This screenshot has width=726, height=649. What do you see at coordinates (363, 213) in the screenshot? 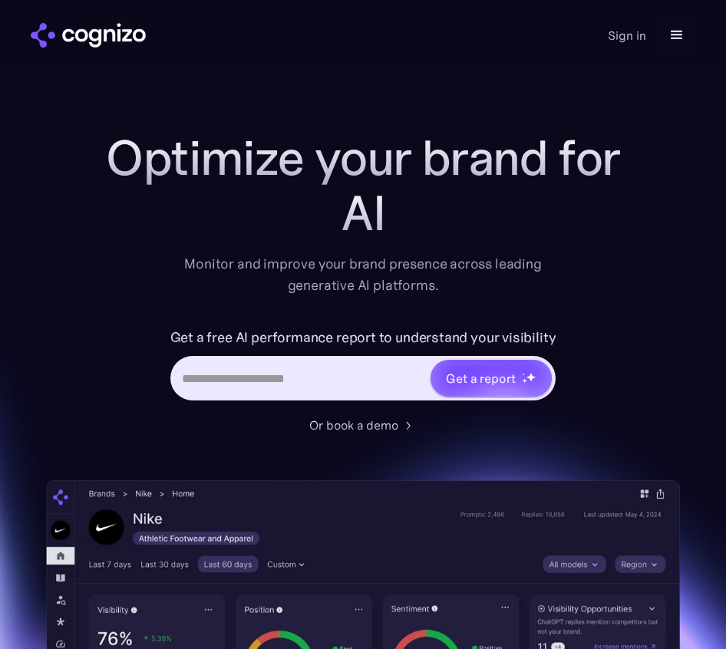
I see `div: AI` at bounding box center [363, 213].